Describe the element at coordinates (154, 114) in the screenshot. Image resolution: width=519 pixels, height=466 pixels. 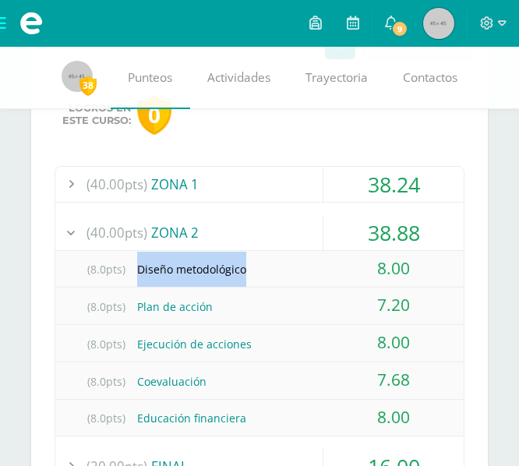
I see `div: 0` at that location.